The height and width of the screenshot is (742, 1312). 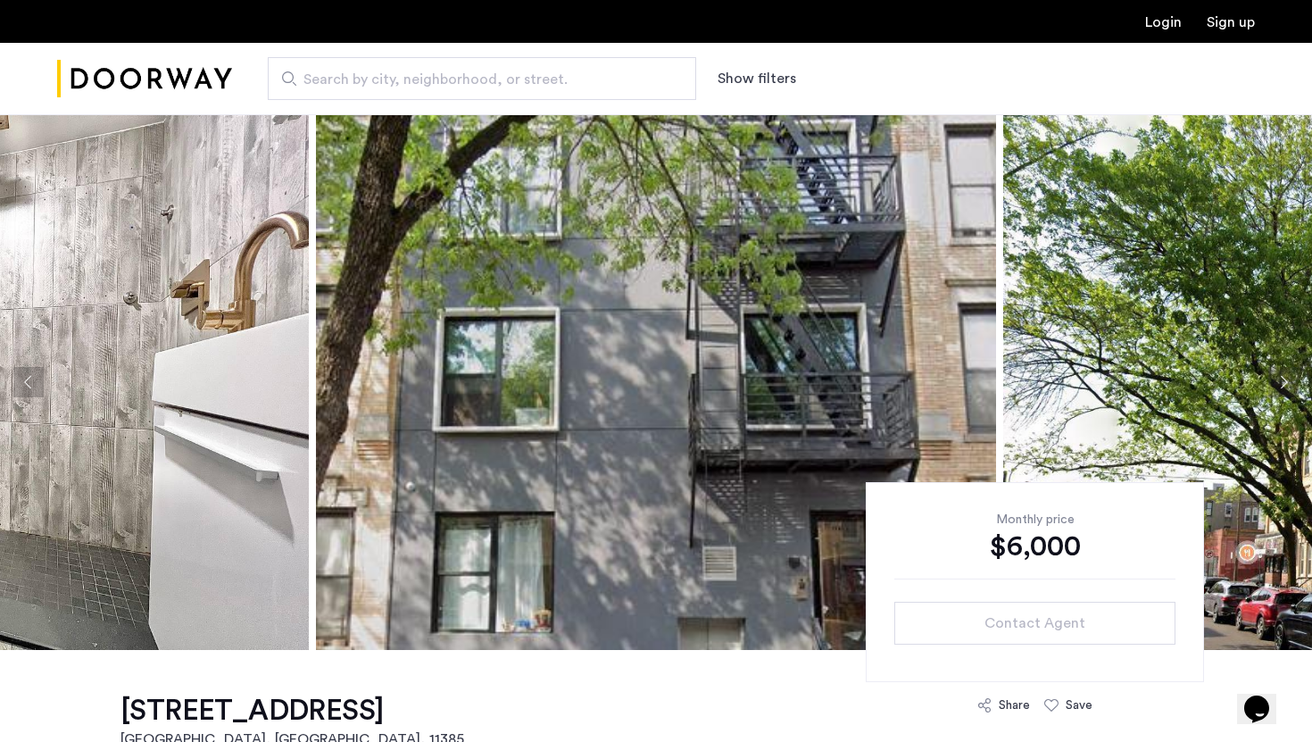 What do you see at coordinates (145, 79) in the screenshot?
I see `img: logo` at bounding box center [145, 79].